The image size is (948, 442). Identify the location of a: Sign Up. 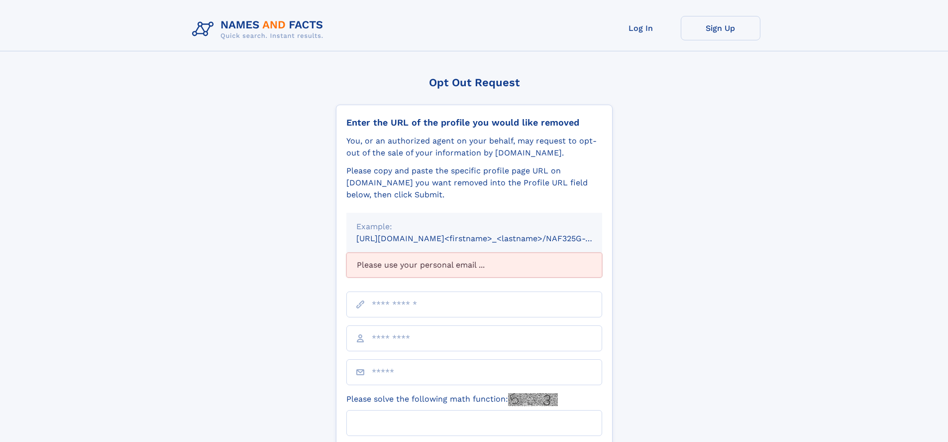
(721, 28).